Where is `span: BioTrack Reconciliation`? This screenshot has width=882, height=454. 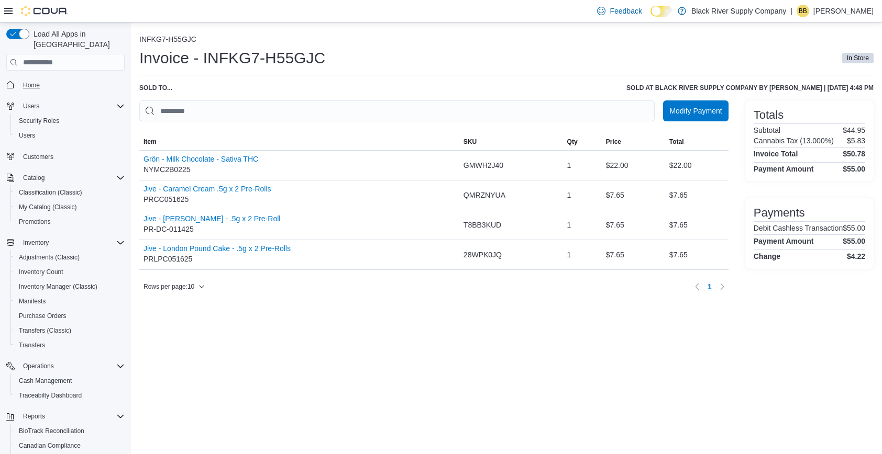
span: BioTrack Reconciliation is located at coordinates (51, 431).